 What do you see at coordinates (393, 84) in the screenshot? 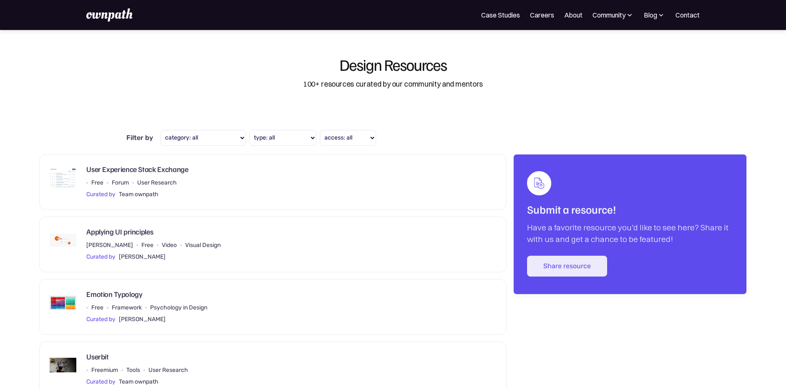
I see `div: 100+ resources curated by our community and mentors` at bounding box center [393, 84].